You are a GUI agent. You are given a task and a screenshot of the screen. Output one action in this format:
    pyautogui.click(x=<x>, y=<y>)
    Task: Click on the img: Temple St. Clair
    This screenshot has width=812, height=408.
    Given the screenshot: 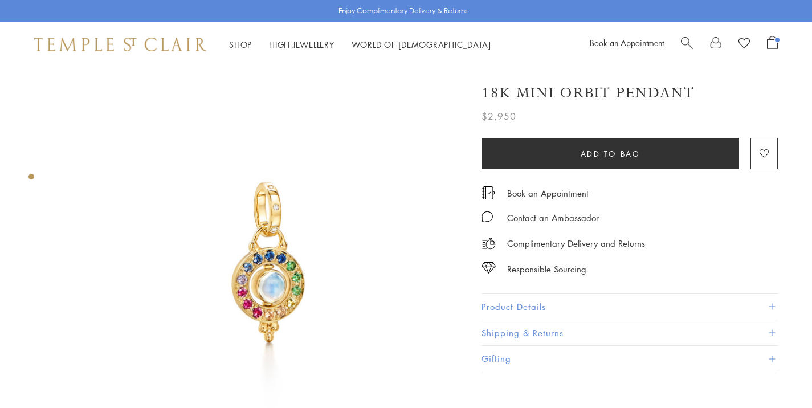 What is the action you would take?
    pyautogui.click(x=120, y=44)
    